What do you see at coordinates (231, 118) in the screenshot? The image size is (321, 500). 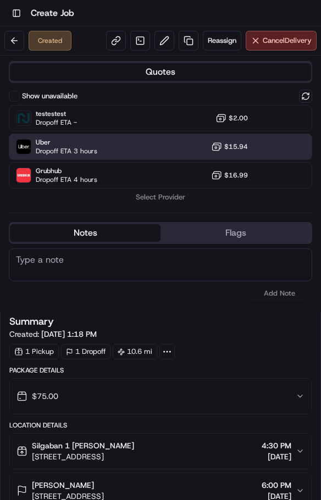 I see `button: $2.00` at bounding box center [231, 118].